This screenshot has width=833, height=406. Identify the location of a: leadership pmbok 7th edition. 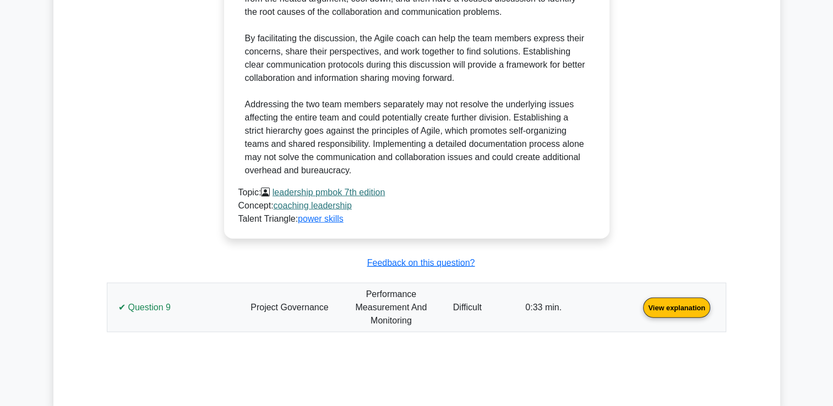
(329, 192).